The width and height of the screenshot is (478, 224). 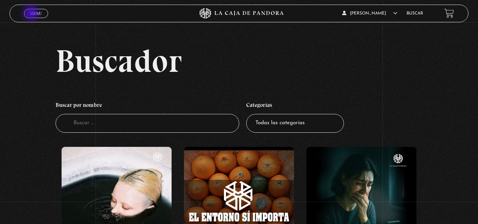 I want to click on h4: Buscar por nombre, so click(x=147, y=106).